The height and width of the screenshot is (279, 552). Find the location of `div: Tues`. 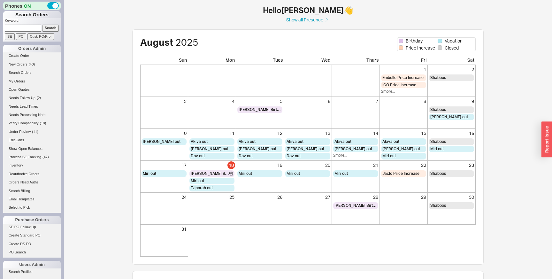

div: Tues is located at coordinates (260, 61).